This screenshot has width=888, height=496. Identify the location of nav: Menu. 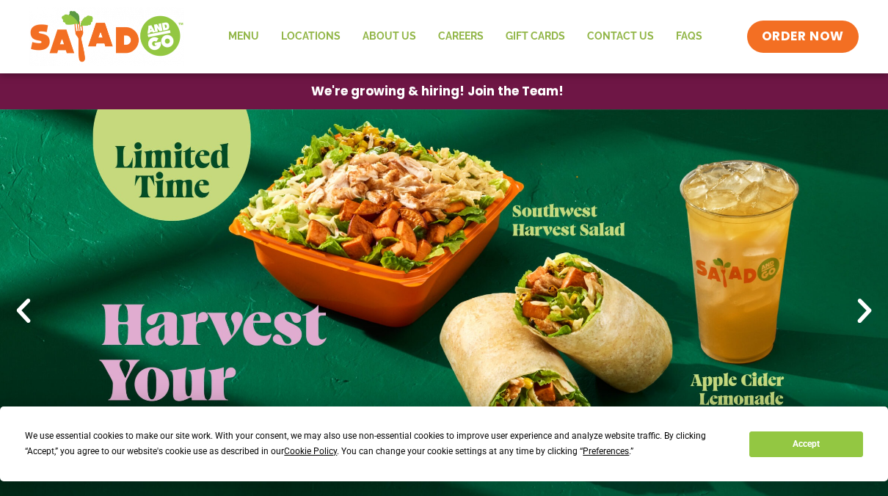
(465, 37).